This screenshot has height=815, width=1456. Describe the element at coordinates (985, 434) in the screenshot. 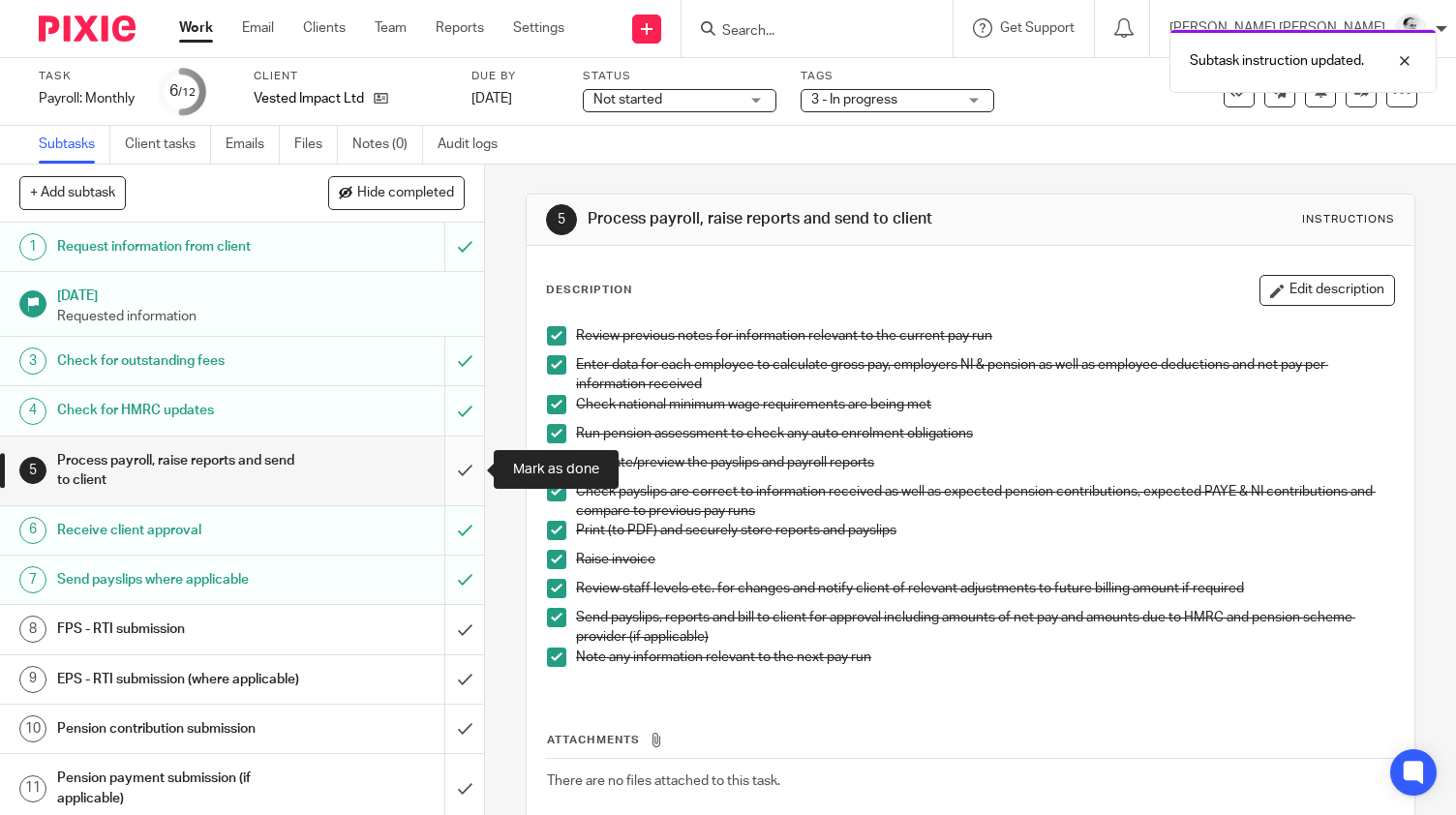

I see `p: Run pension assessment to check any auto enrolment obligations` at that location.